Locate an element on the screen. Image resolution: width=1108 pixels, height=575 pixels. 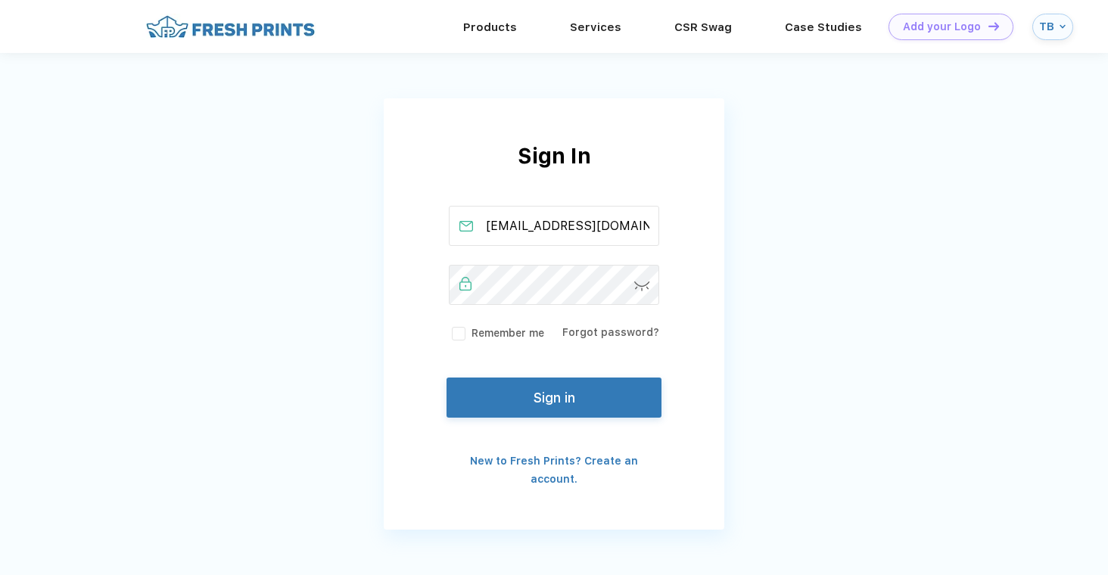
img: DT is located at coordinates (994, 26).